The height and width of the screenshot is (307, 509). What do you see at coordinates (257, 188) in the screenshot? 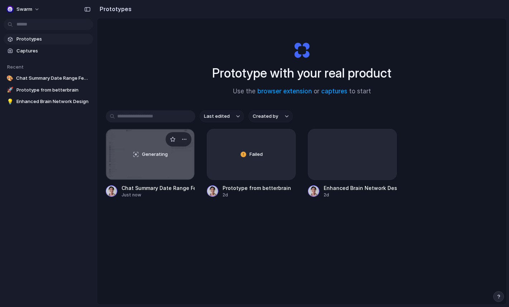
I see `div: Prototype from betterbrain` at bounding box center [257, 188].